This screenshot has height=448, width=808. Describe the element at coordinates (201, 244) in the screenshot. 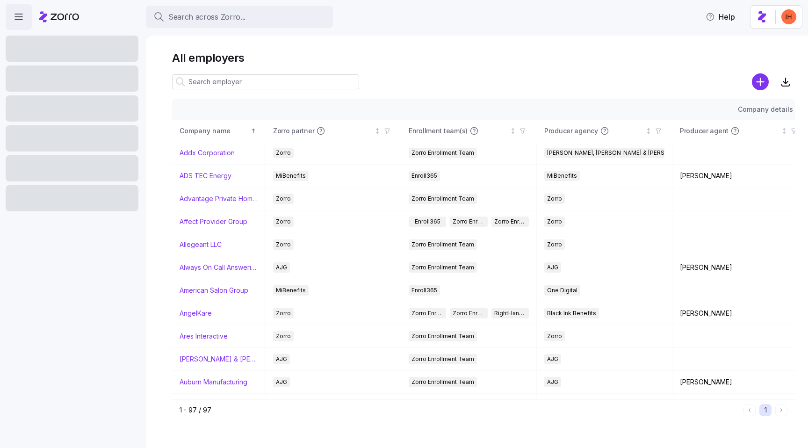

I see `a: Allegeant LLC` at that location.